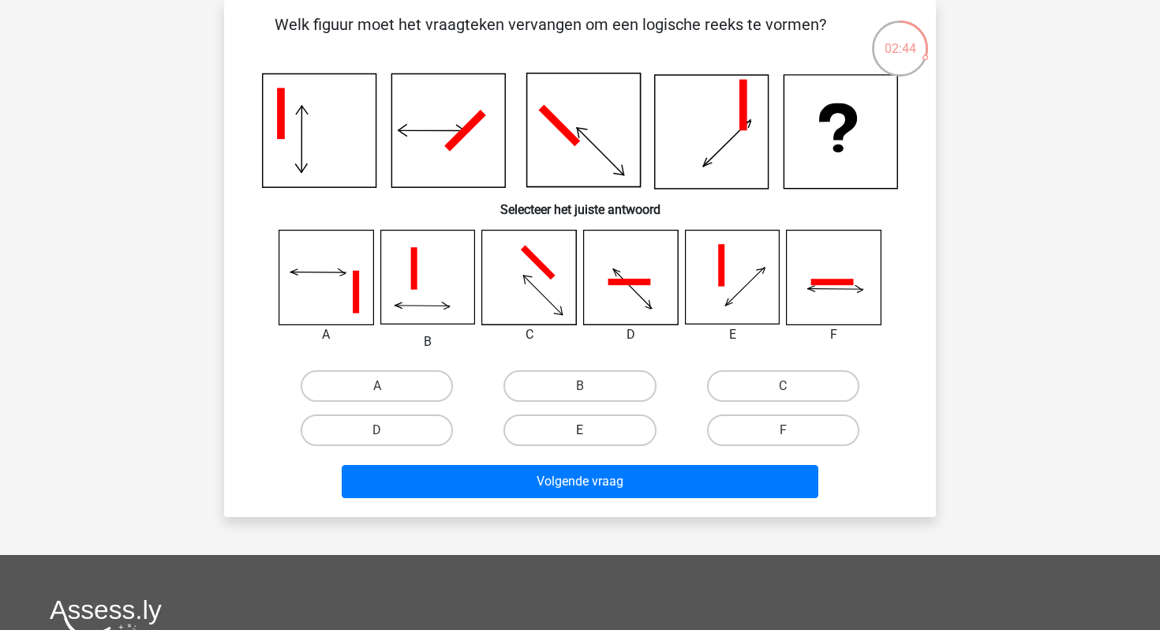  I want to click on label: C, so click(783, 386).